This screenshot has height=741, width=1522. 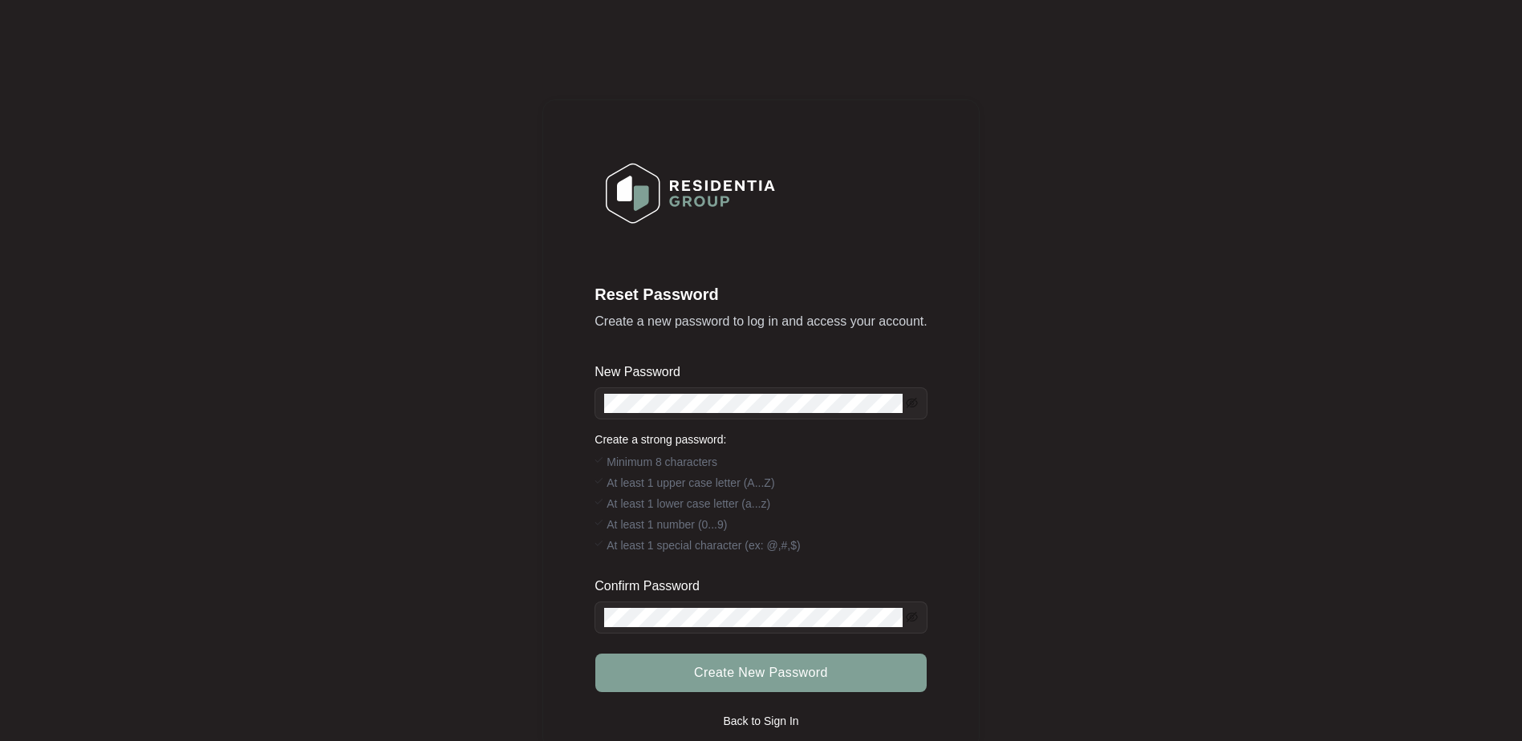 I want to click on img: Description of my image, so click(x=690, y=193).